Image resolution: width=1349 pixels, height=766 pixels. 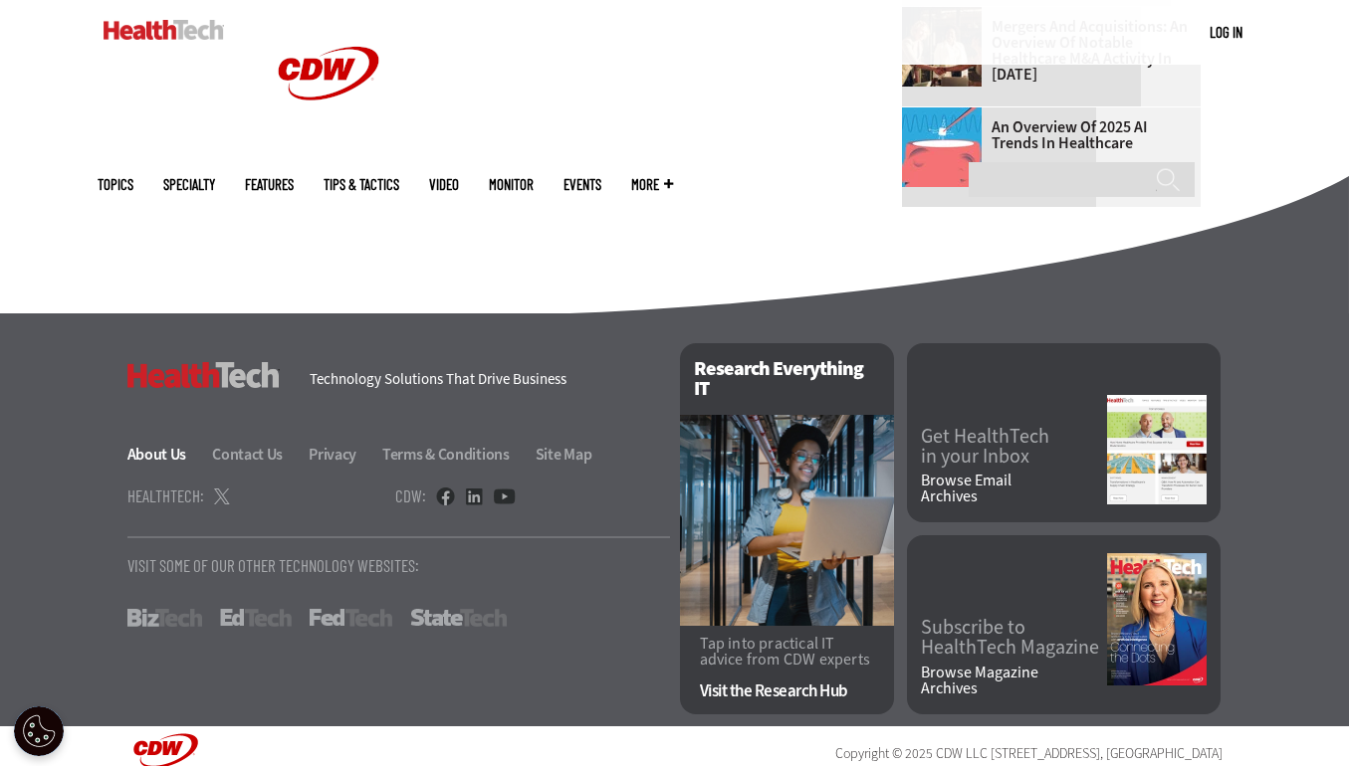 I want to click on a: Site Map, so click(x=563, y=454).